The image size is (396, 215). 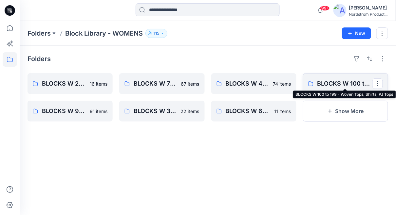 I want to click on span: 99+, so click(x=325, y=8).